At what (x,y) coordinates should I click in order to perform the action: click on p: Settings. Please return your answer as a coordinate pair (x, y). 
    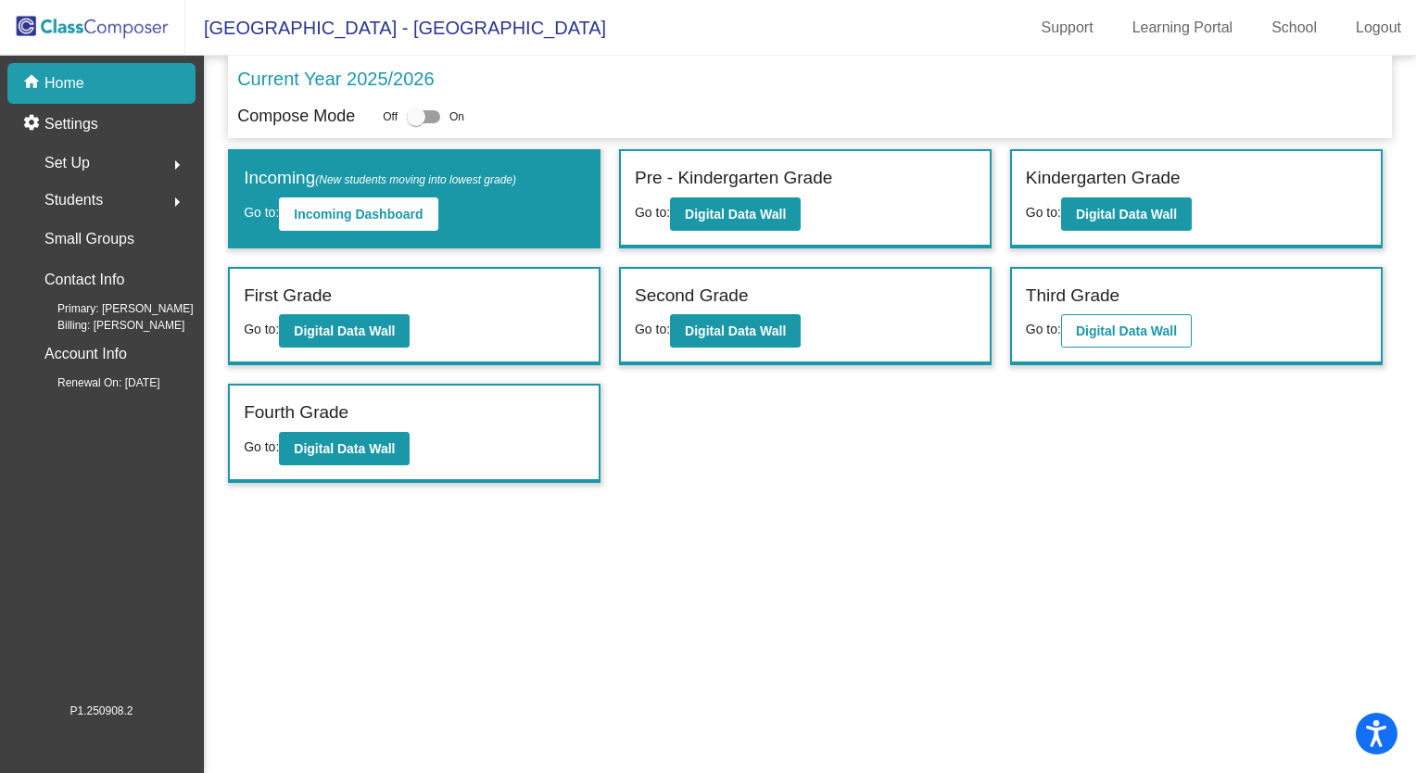
    Looking at the image, I should click on (71, 124).